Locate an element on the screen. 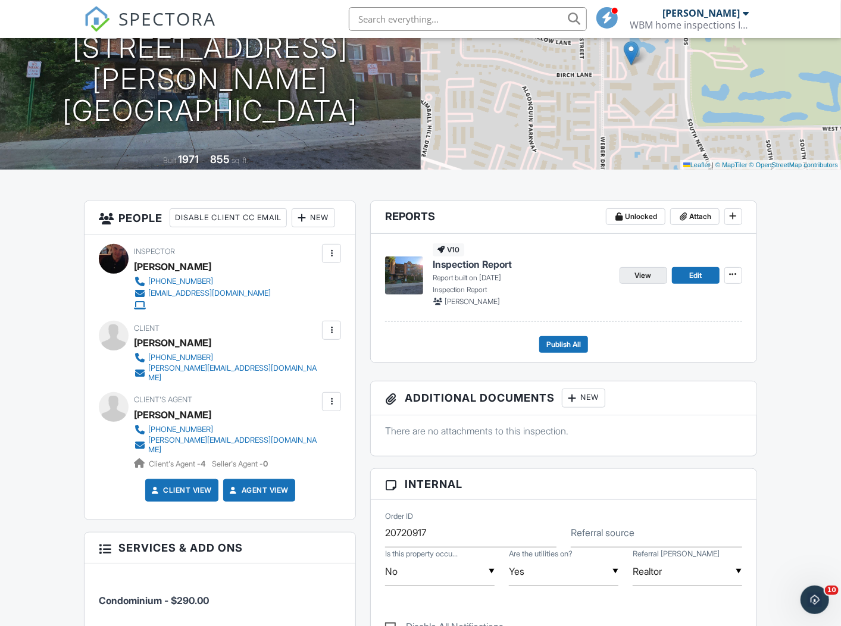 This screenshot has width=841, height=626. div: 1971 is located at coordinates (188, 159).